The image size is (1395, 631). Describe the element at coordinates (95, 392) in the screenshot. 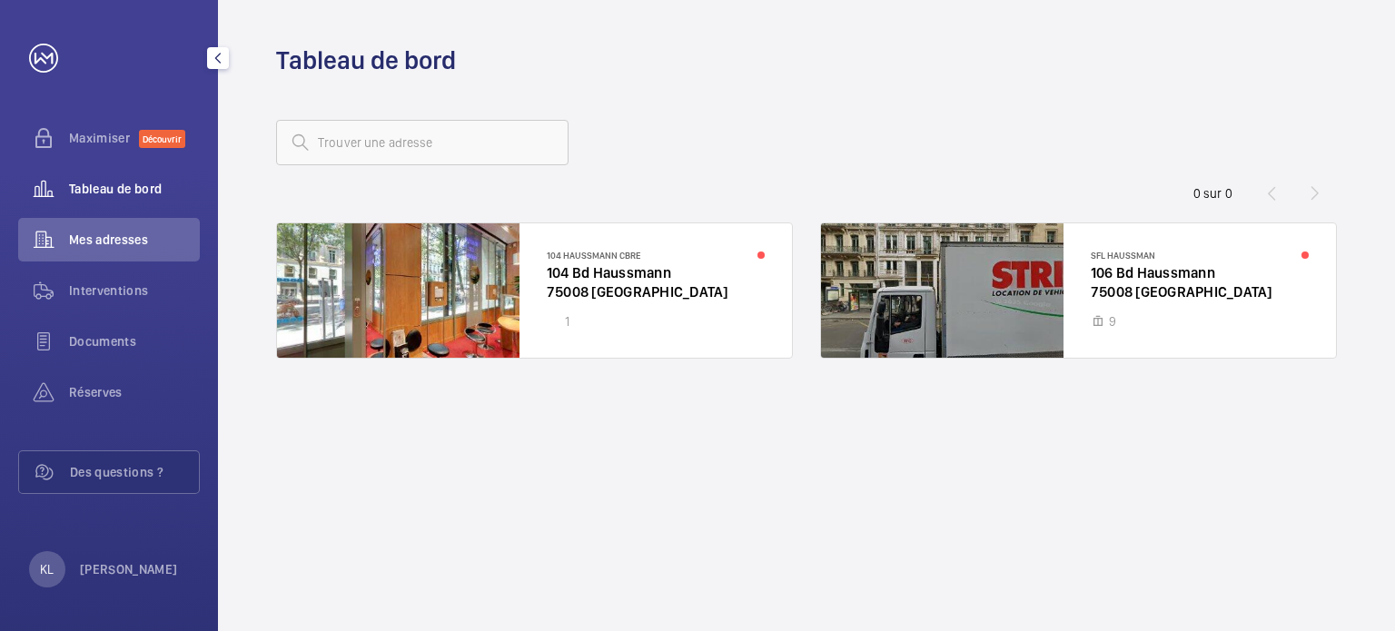

I see `font: Réserves` at that location.